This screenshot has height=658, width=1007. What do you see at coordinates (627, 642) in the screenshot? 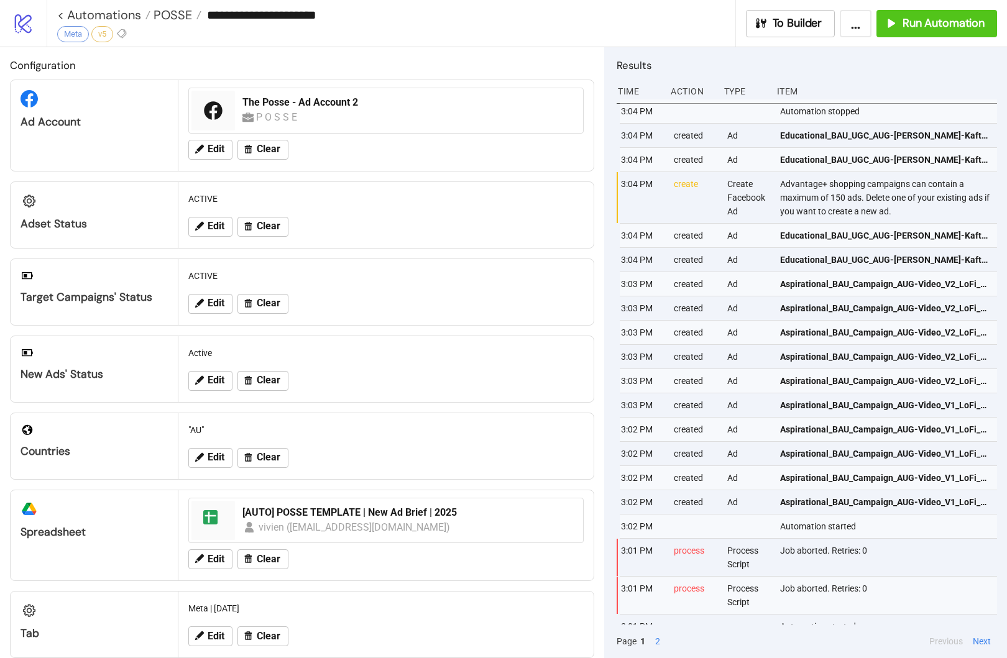
I see `span: Page` at bounding box center [627, 642].